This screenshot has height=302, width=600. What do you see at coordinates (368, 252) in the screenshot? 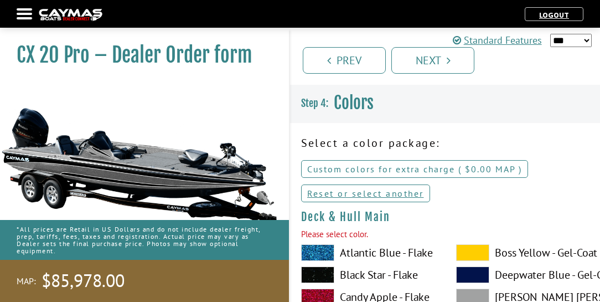
I see `label: Atlantic Blue - Flake` at bounding box center [368, 252].